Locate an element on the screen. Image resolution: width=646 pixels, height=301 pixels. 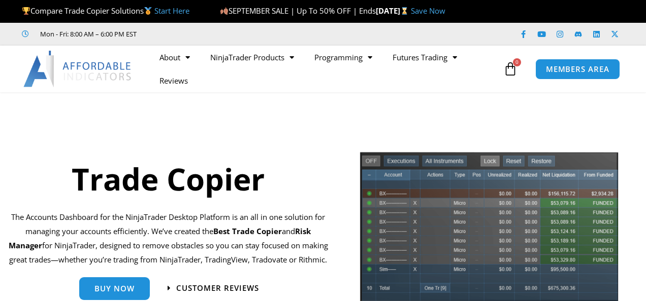
nav: Menu is located at coordinates (325, 69).